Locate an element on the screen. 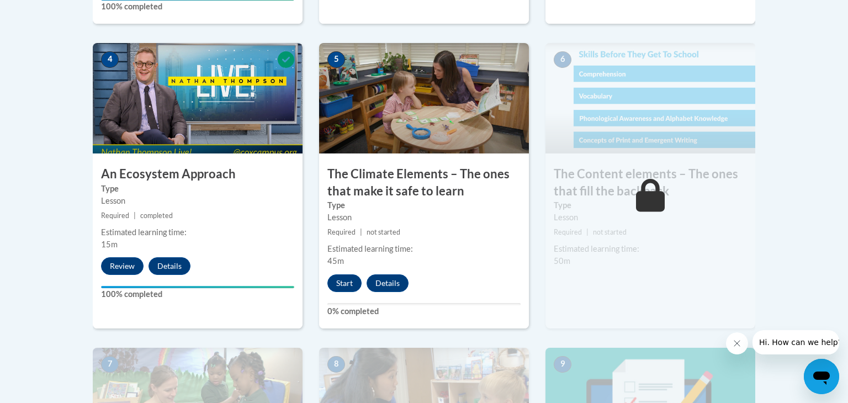  div: Your progress is located at coordinates (198, 287).